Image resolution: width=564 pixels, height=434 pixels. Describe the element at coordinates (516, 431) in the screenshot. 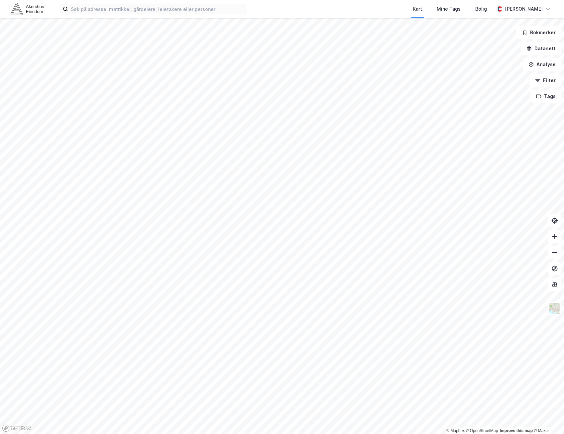

I see `a: Improve this map` at that location.